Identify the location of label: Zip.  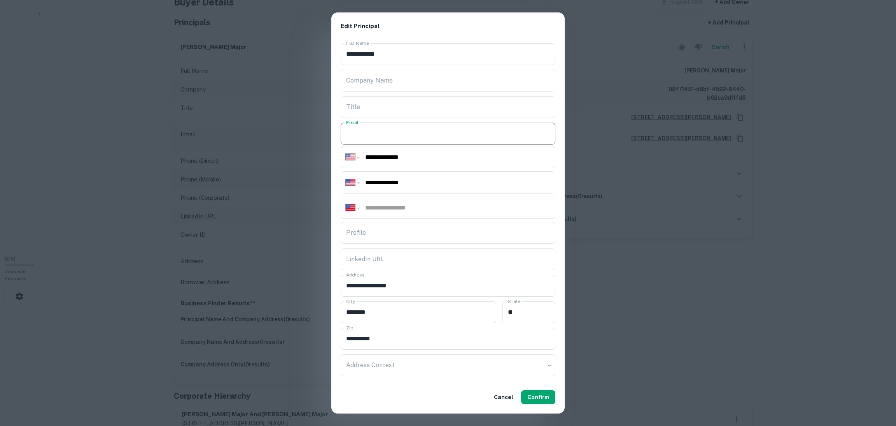
(350, 327).